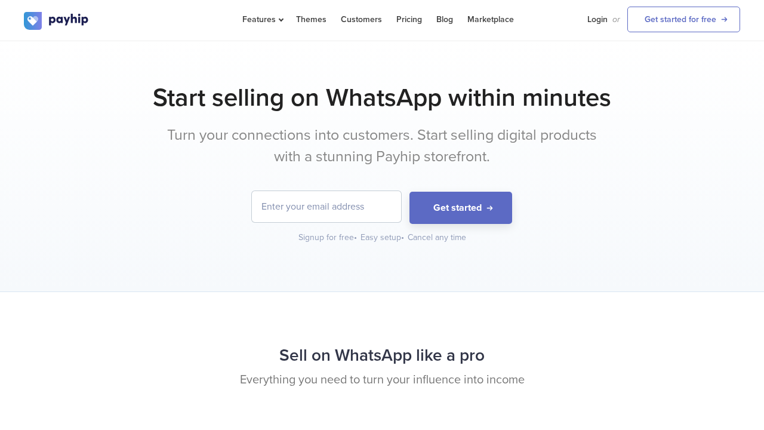 Image resolution: width=764 pixels, height=430 pixels. What do you see at coordinates (437, 238) in the screenshot?
I see `div: Cancel any time` at bounding box center [437, 238].